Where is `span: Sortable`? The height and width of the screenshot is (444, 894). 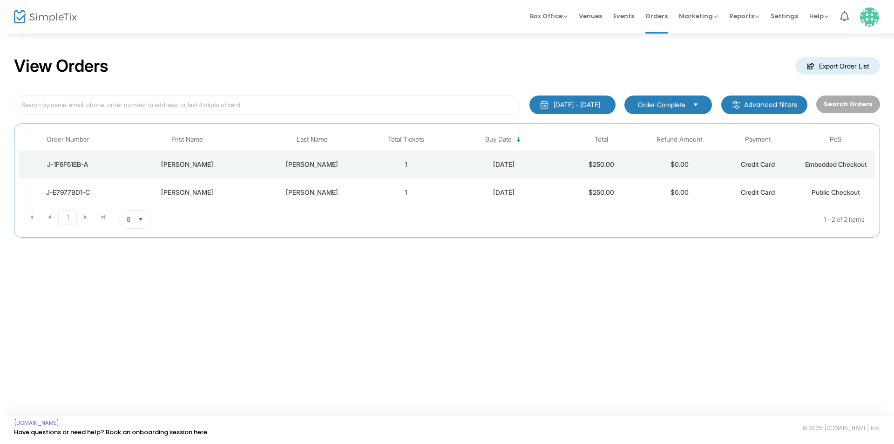 span: Sortable is located at coordinates (518, 140).